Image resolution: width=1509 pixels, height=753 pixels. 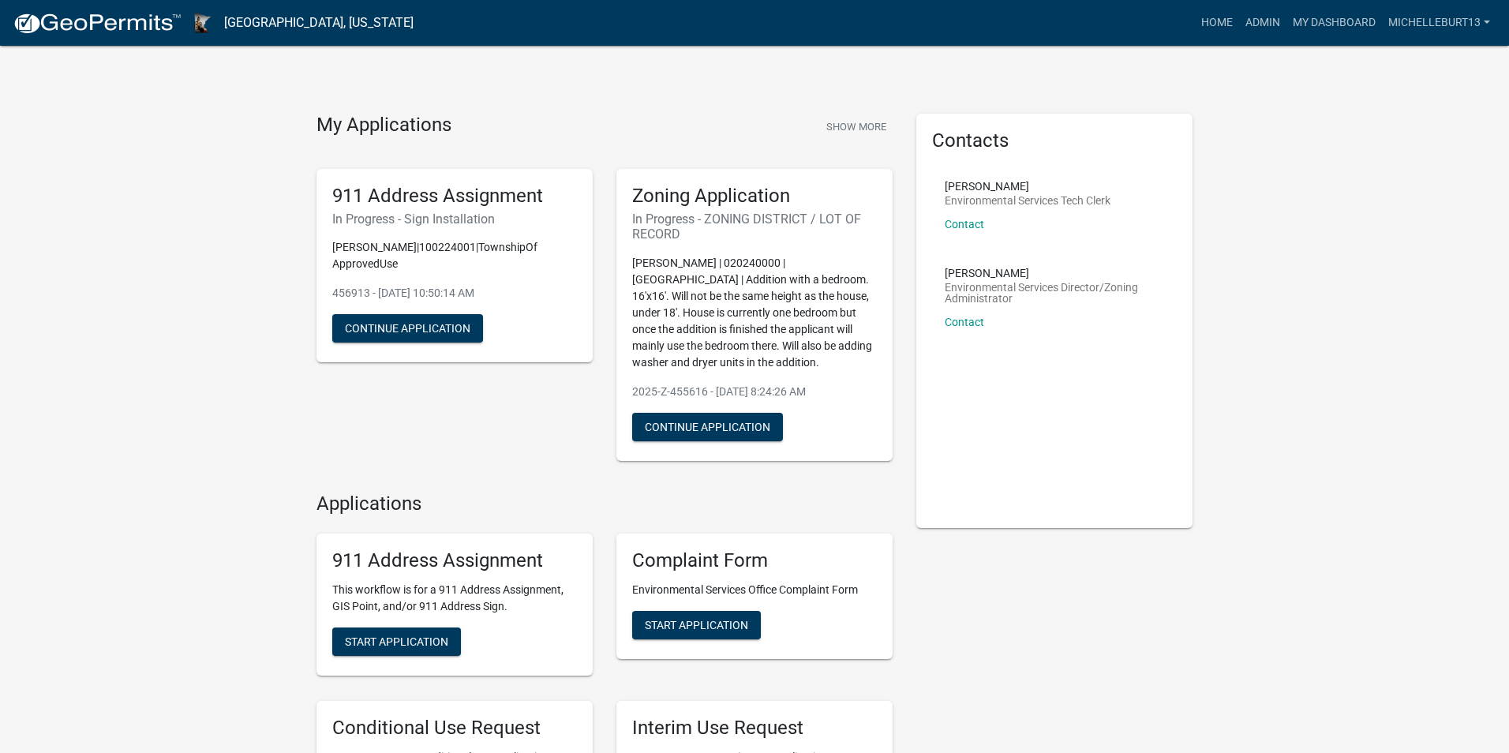 What do you see at coordinates (605, 504) in the screenshot?
I see `h4: Applications` at bounding box center [605, 504].